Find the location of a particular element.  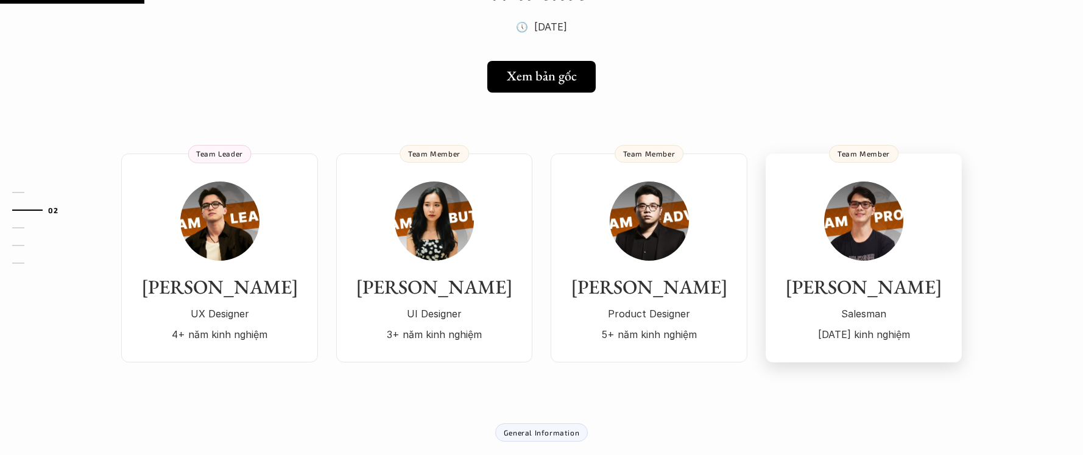

strong: 02 is located at coordinates (53, 209).